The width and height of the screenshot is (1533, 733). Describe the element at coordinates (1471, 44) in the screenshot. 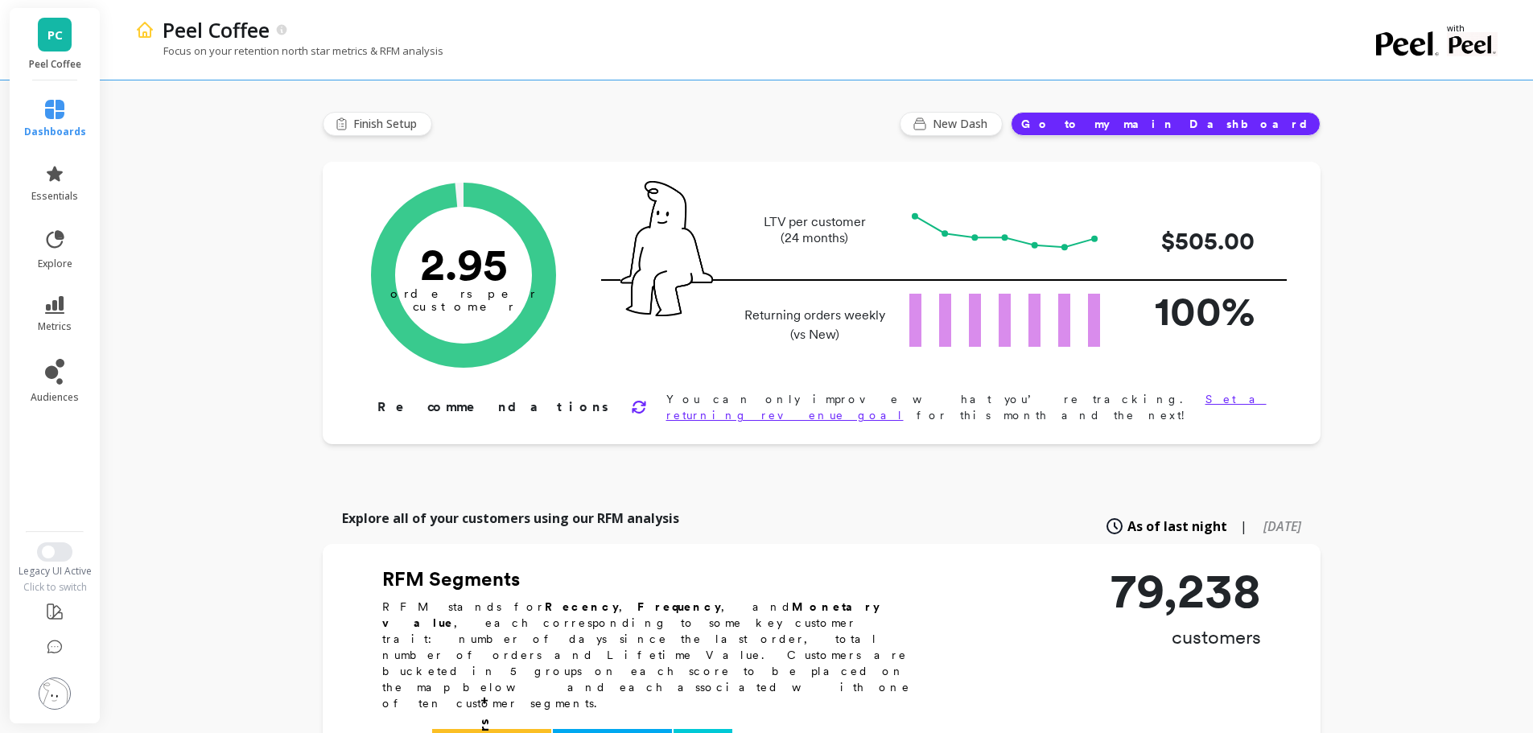

I see `img: partner logo` at that location.